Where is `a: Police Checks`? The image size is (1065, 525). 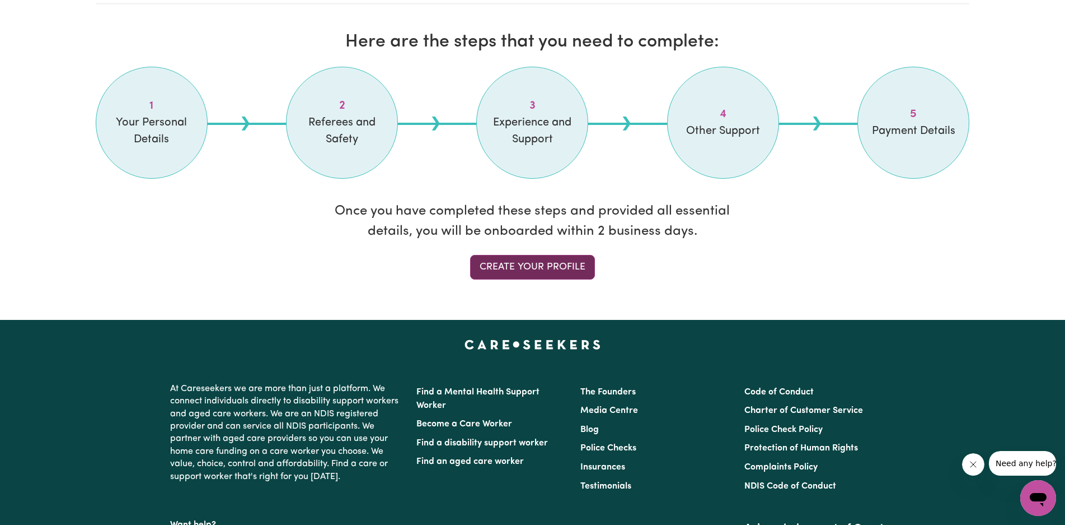
a: Police Checks is located at coordinates (609, 448).